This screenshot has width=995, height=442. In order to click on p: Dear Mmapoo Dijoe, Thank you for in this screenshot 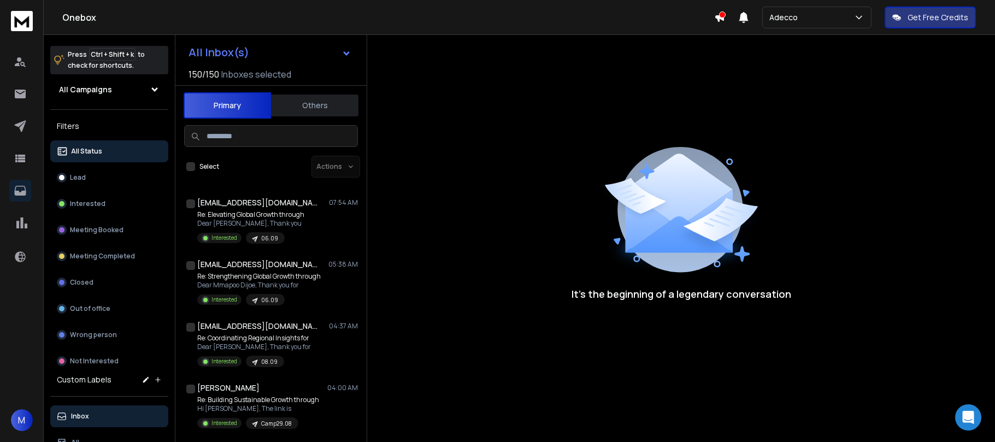, I will do `click(259, 285)`.